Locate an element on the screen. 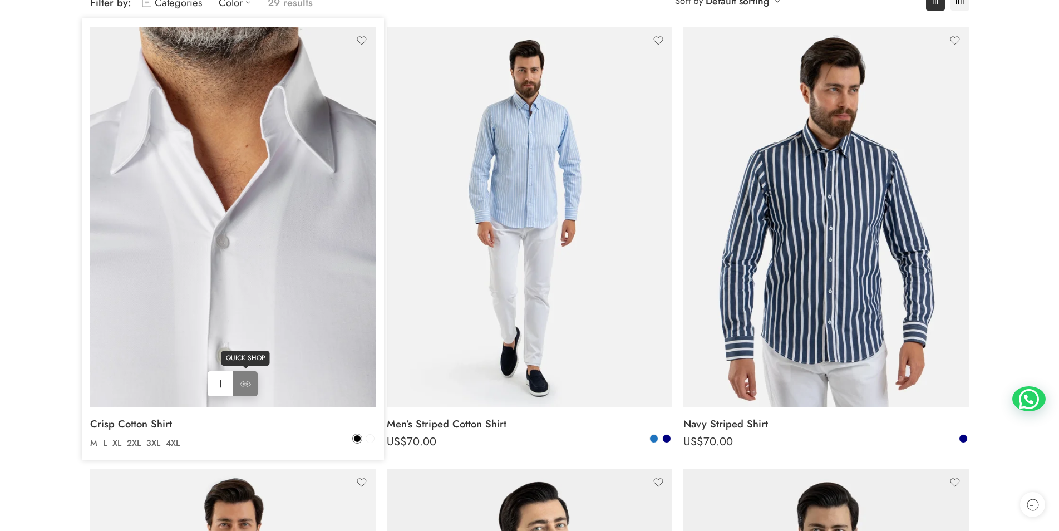  a: Select options for “Crisp Cotton Shirt” is located at coordinates (220, 384).